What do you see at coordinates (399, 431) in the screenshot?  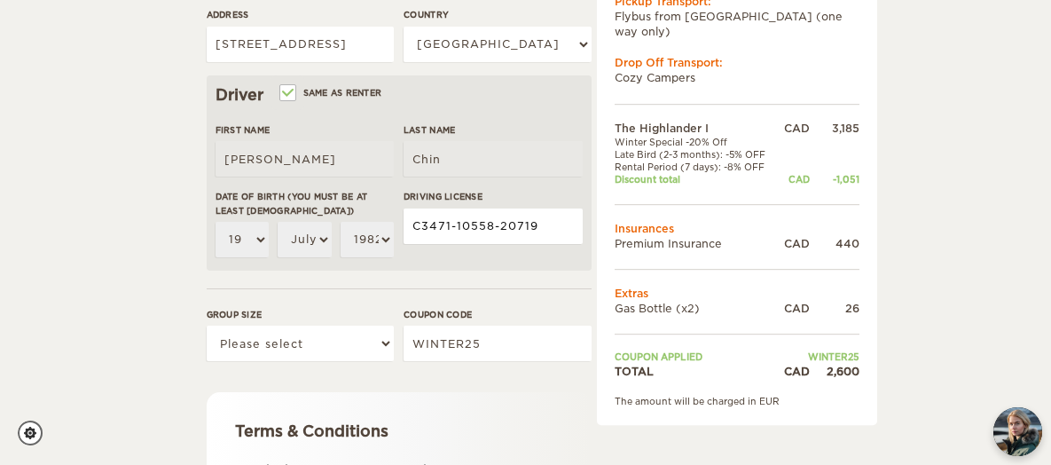 I see `div: Terms & Conditions` at bounding box center [399, 431].